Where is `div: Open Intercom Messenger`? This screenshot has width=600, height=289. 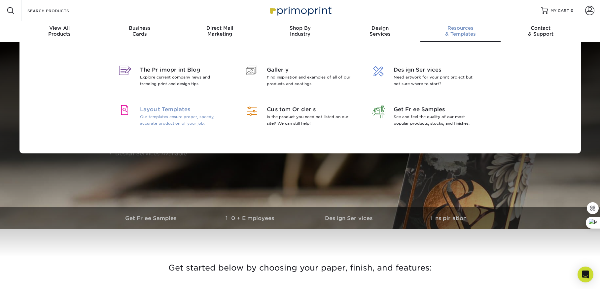
div: Open Intercom Messenger is located at coordinates (585, 275).